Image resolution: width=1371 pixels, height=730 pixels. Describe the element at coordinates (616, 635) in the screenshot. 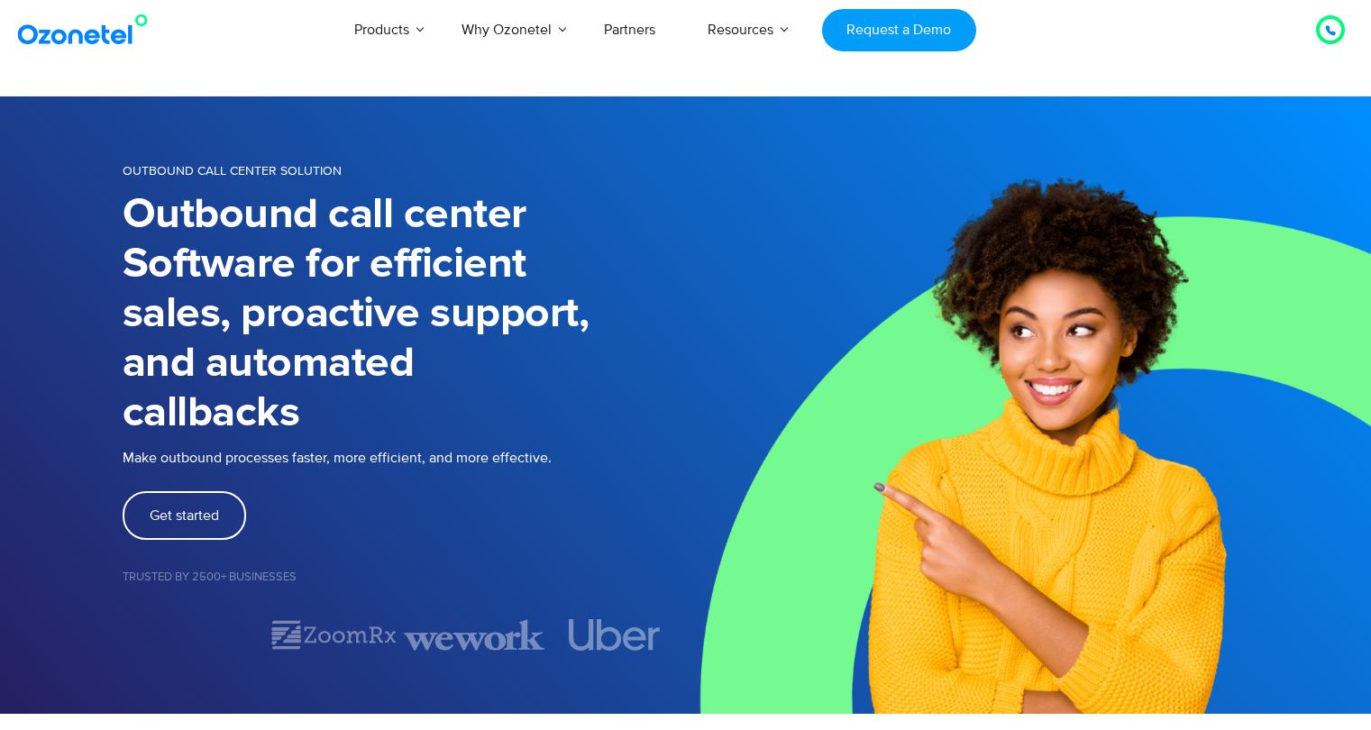

I see `img: uber` at that location.